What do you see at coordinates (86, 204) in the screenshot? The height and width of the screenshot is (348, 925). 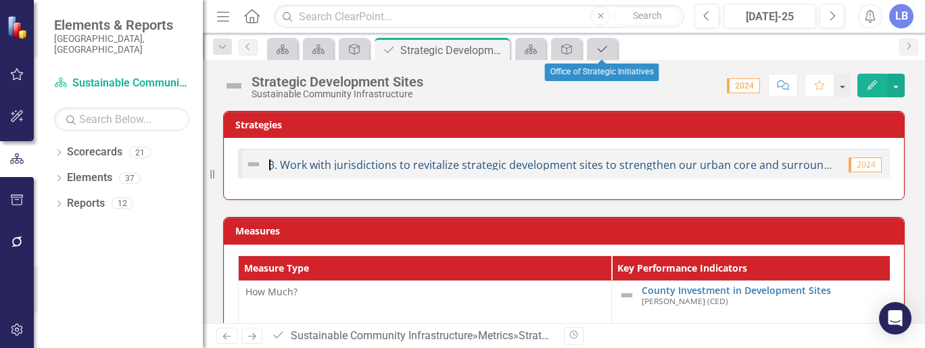 I see `a: Reports` at bounding box center [86, 204].